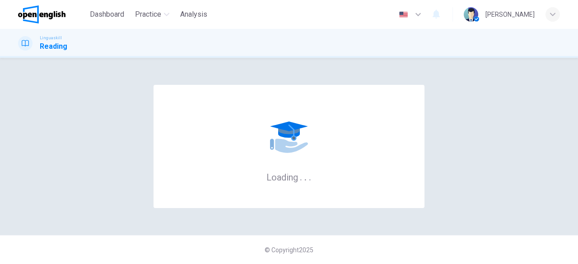 This screenshot has height=264, width=578. What do you see at coordinates (148, 14) in the screenshot?
I see `span: Practice` at bounding box center [148, 14].